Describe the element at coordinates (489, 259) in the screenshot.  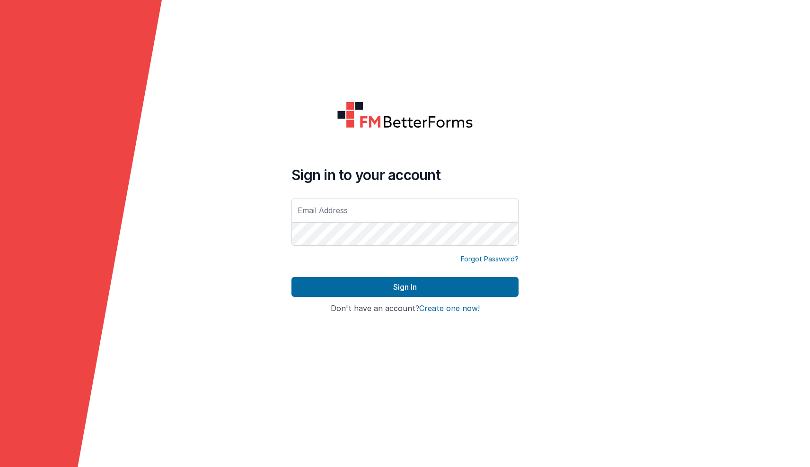
I see `a: Forgot Password?` at that location.